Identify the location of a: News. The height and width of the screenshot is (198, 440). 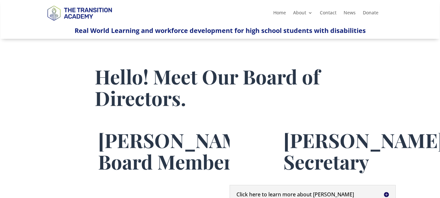
(350, 14).